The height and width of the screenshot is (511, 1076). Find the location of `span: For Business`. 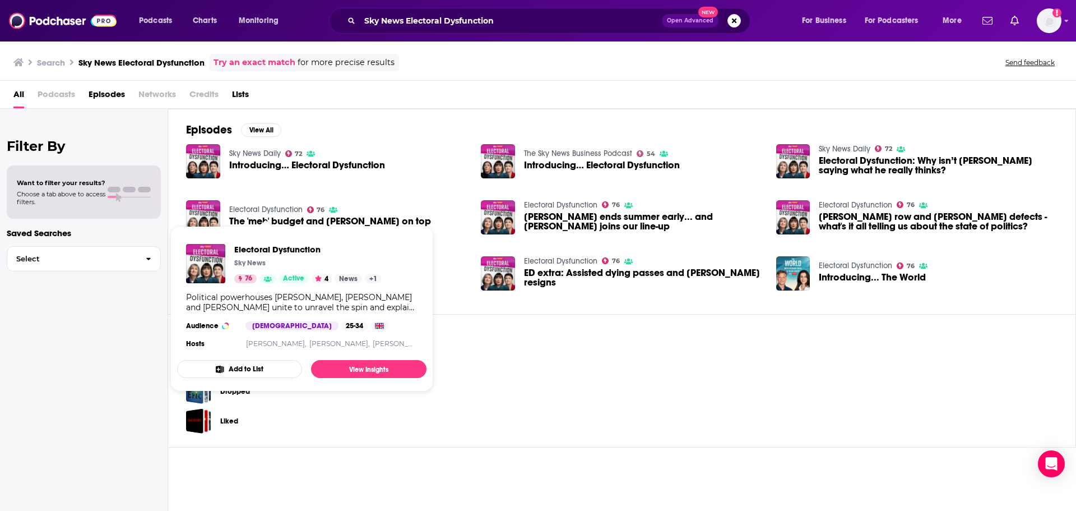

span: For Business is located at coordinates (824, 21).